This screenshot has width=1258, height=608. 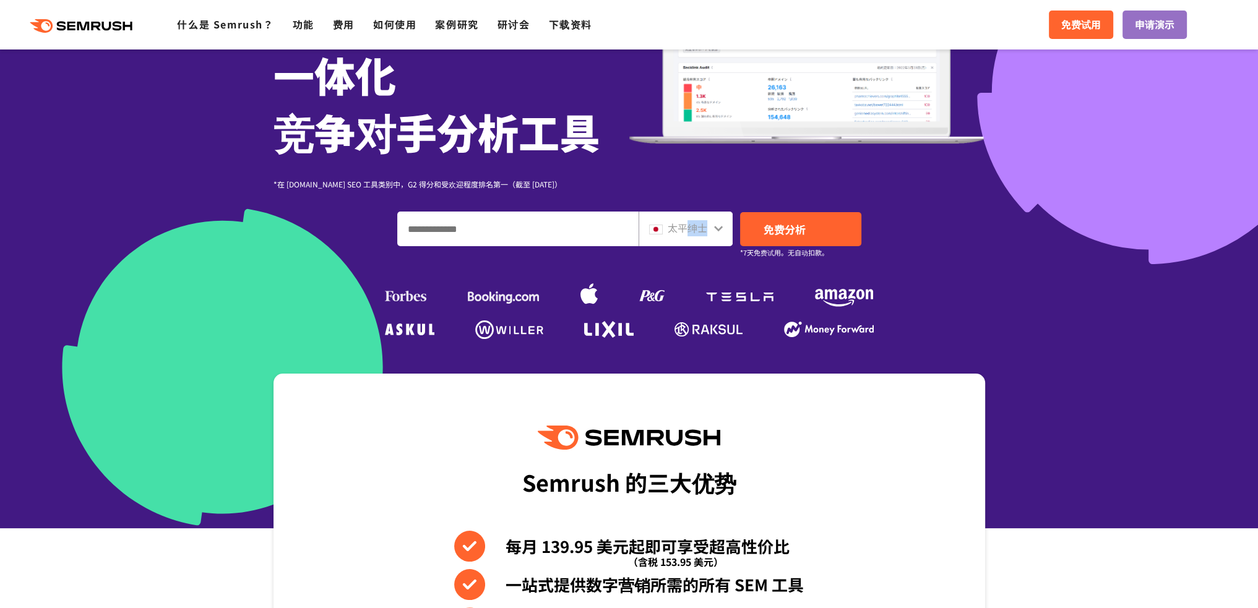 What do you see at coordinates (1081, 25) in the screenshot?
I see `a: 免费试用` at bounding box center [1081, 25].